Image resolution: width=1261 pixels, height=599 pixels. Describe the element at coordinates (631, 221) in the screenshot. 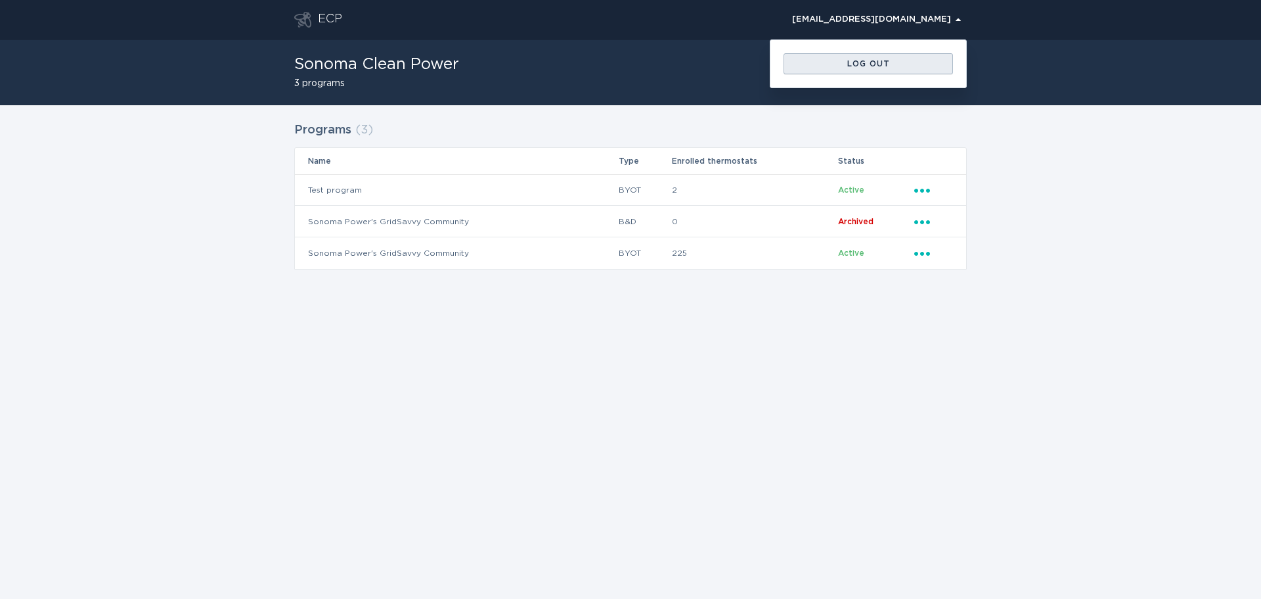

I see `tr: 7d06c7d571fa4833814b21905bbbca15` at that location.